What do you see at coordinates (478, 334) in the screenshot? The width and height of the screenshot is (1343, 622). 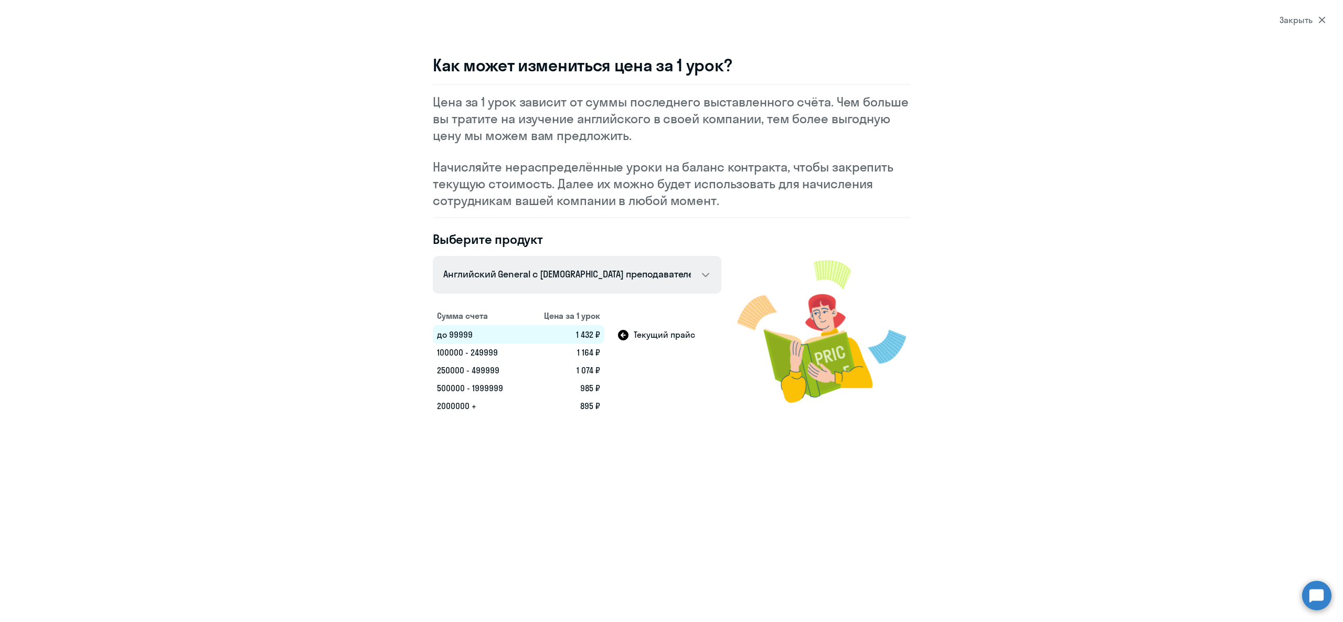 I see `td: до 99999` at bounding box center [478, 334].